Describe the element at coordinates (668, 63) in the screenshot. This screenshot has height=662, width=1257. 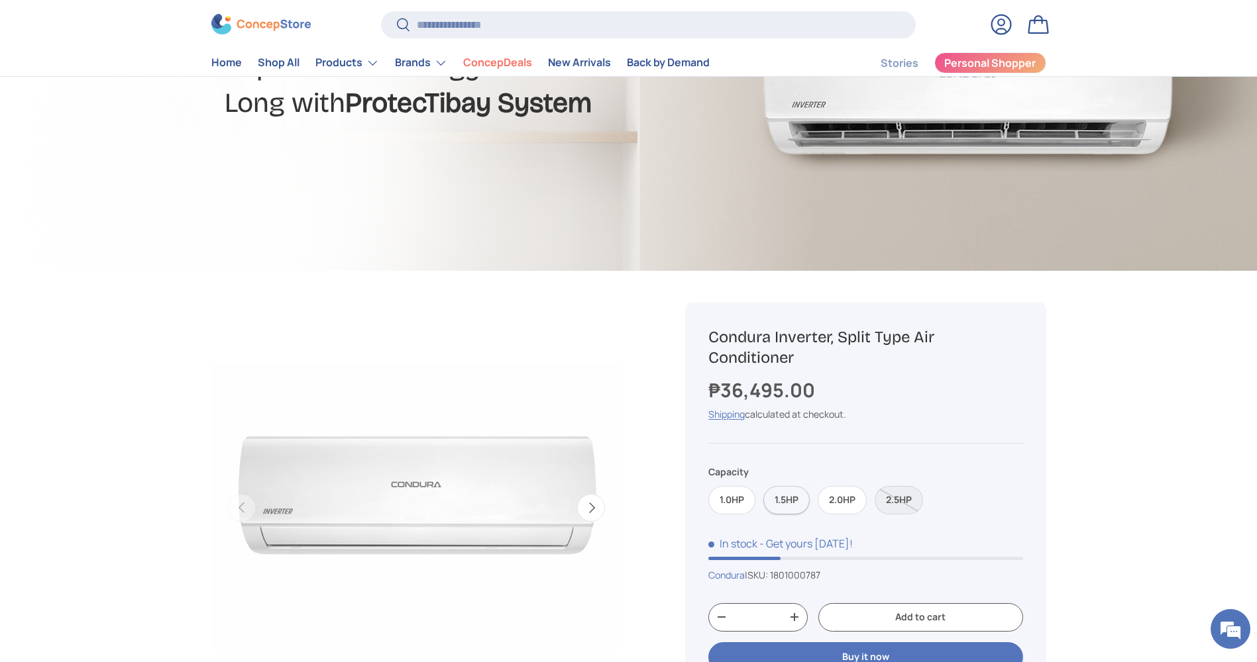
I see `a: Back by Demand` at that location.